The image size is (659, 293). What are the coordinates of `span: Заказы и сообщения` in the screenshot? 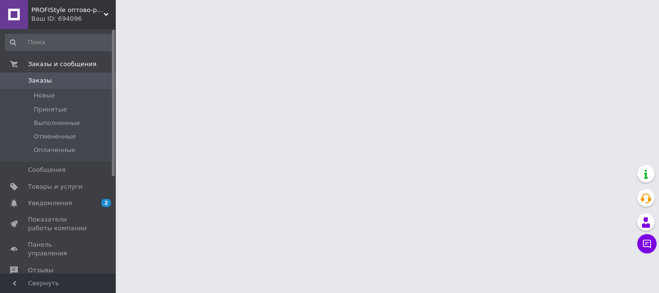 It's located at (62, 64).